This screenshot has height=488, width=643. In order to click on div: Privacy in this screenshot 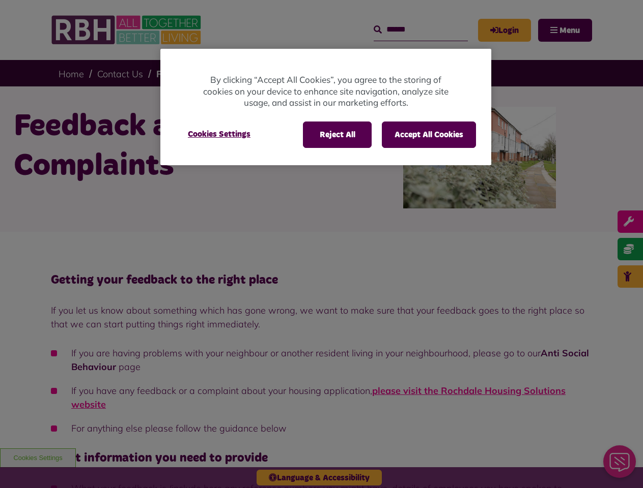, I will do `click(326, 107)`.